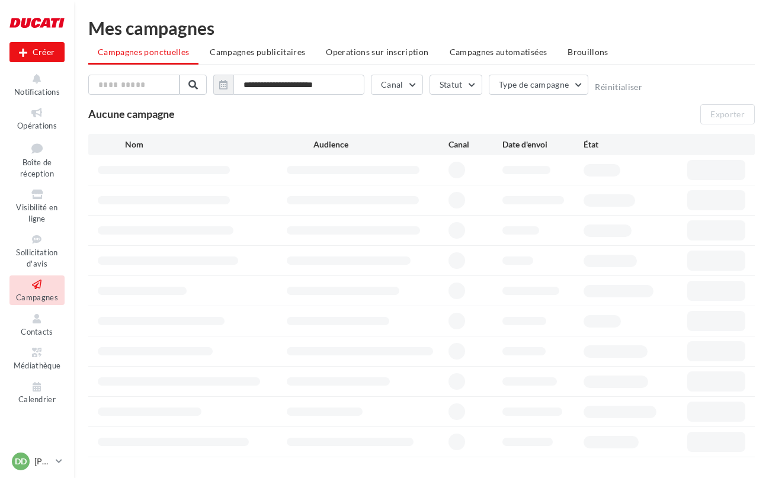 Image resolution: width=769 pixels, height=478 pixels. Describe the element at coordinates (397, 85) in the screenshot. I see `button: Canal` at that location.